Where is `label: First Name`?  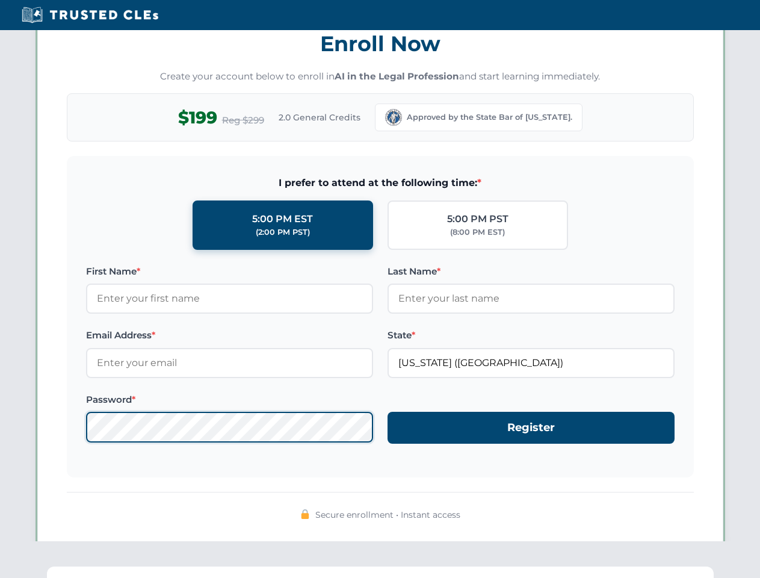
label: First Name is located at coordinates (229, 272).